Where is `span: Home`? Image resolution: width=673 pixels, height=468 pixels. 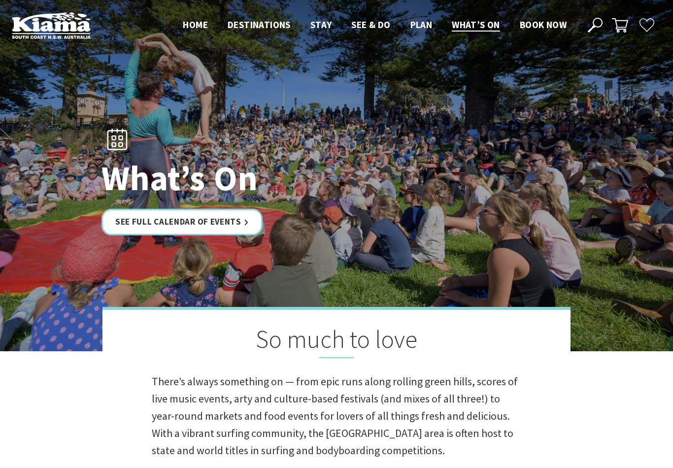 span: Home is located at coordinates (195, 25).